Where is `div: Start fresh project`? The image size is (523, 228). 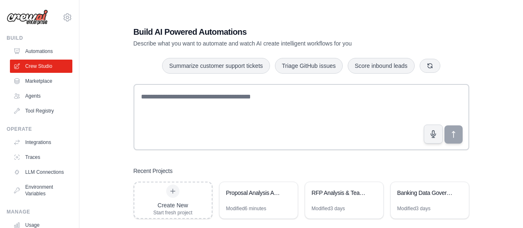 div: Start fresh project is located at coordinates (173, 213).